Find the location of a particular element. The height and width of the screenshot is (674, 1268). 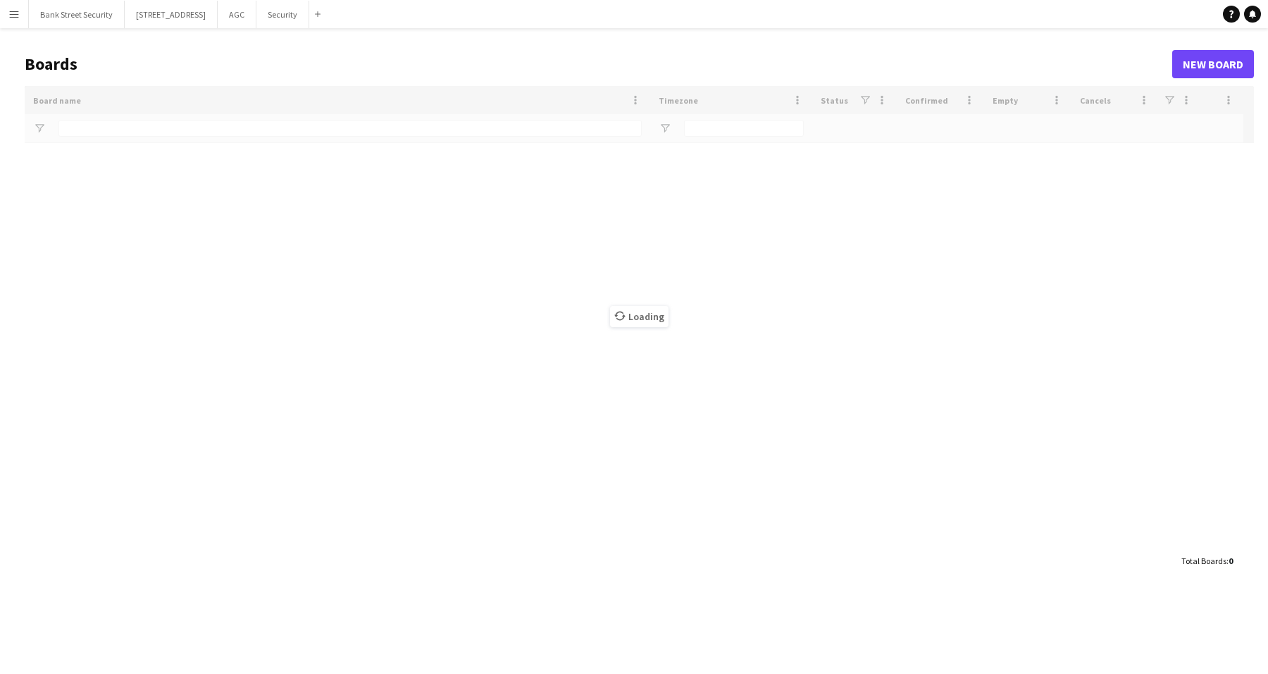

span: Loading is located at coordinates (639, 316).